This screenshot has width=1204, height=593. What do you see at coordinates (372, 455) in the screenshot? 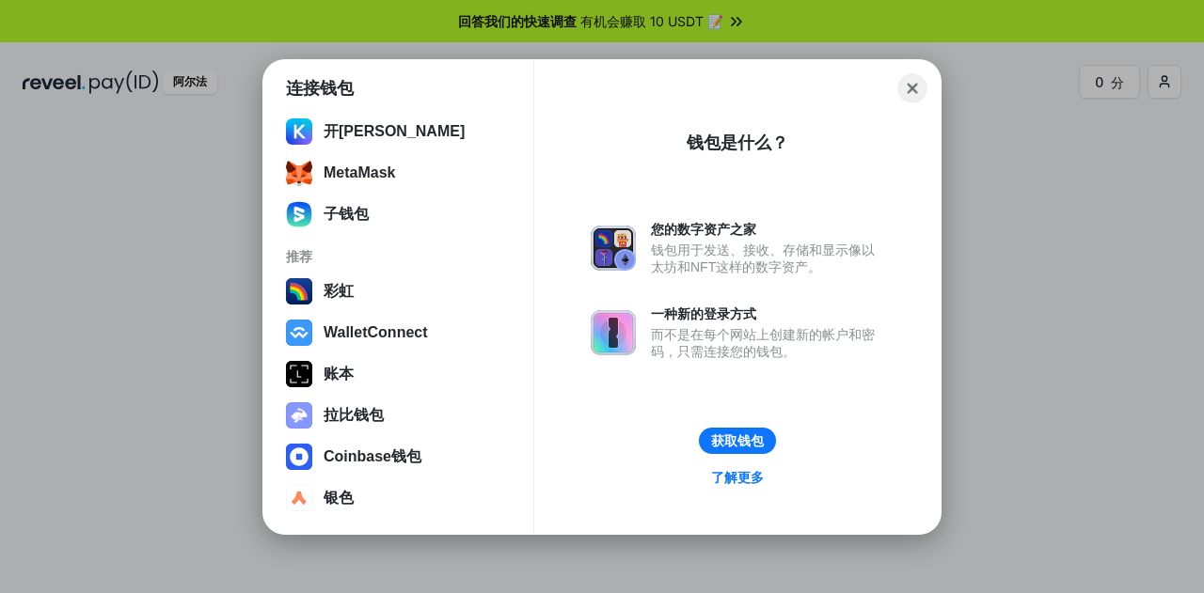
I see `font: Coinbase钱包` at bounding box center [372, 455].